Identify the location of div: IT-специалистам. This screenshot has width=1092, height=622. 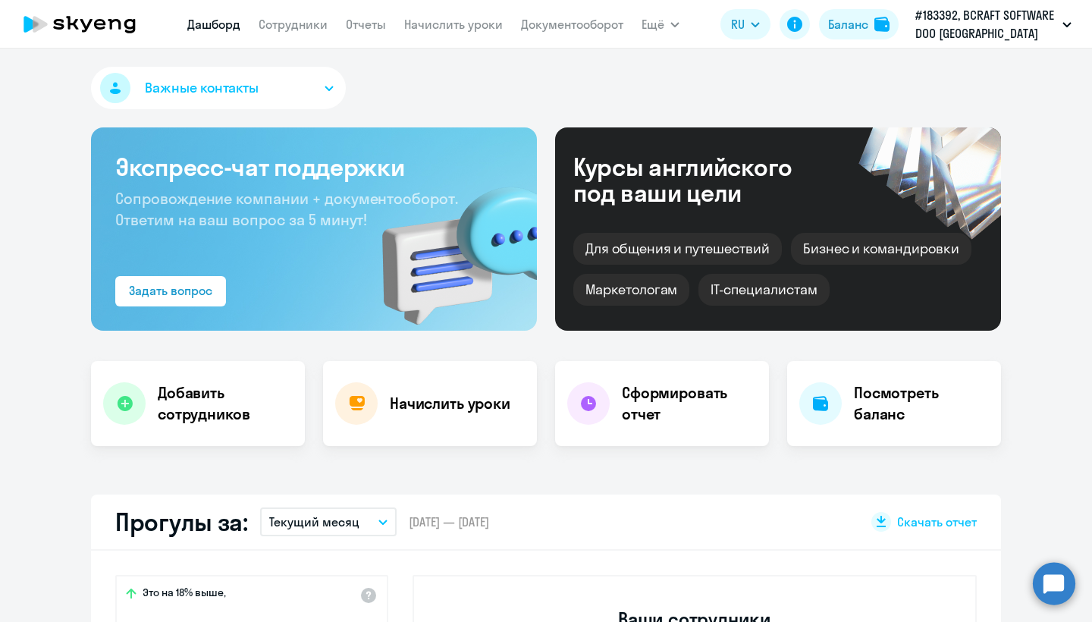
(763, 290).